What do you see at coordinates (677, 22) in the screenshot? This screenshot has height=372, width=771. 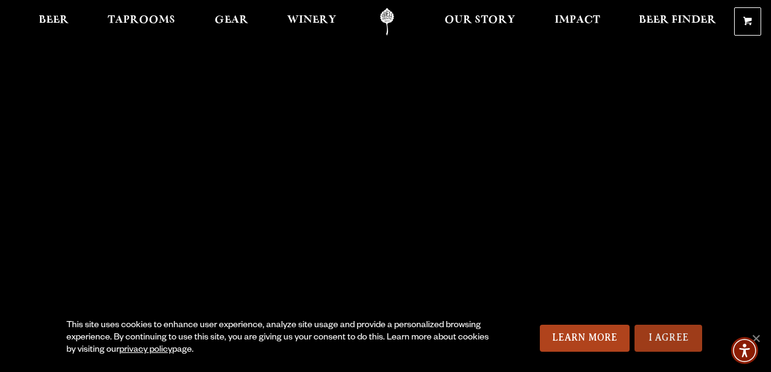 I see `a: Beer Finder` at bounding box center [677, 22].